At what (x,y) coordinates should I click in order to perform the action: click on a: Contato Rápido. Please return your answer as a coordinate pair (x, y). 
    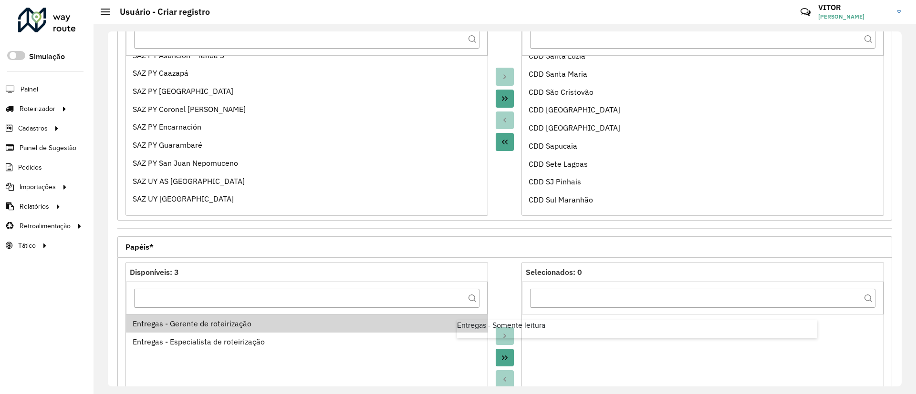
    Looking at the image, I should click on (805, 12).